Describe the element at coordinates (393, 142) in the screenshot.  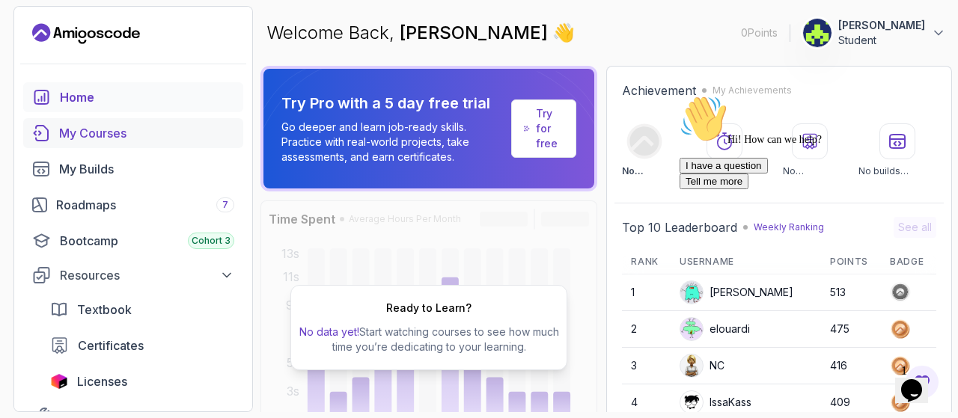
I see `p: Go deeper and learn job-ready skills. Practice with real-world projects, take assessments, and ea...` at that location.